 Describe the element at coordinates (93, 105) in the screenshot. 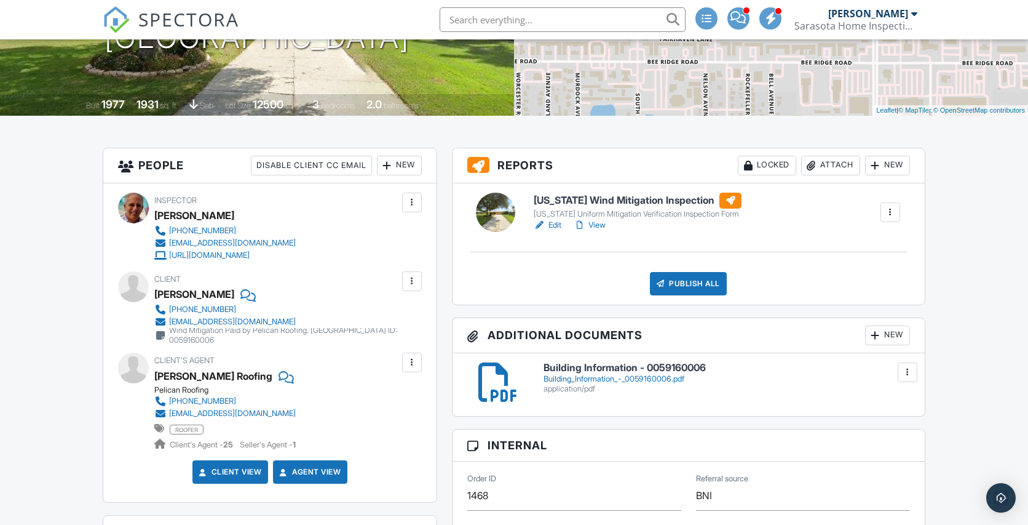

I see `span: Built` at that location.